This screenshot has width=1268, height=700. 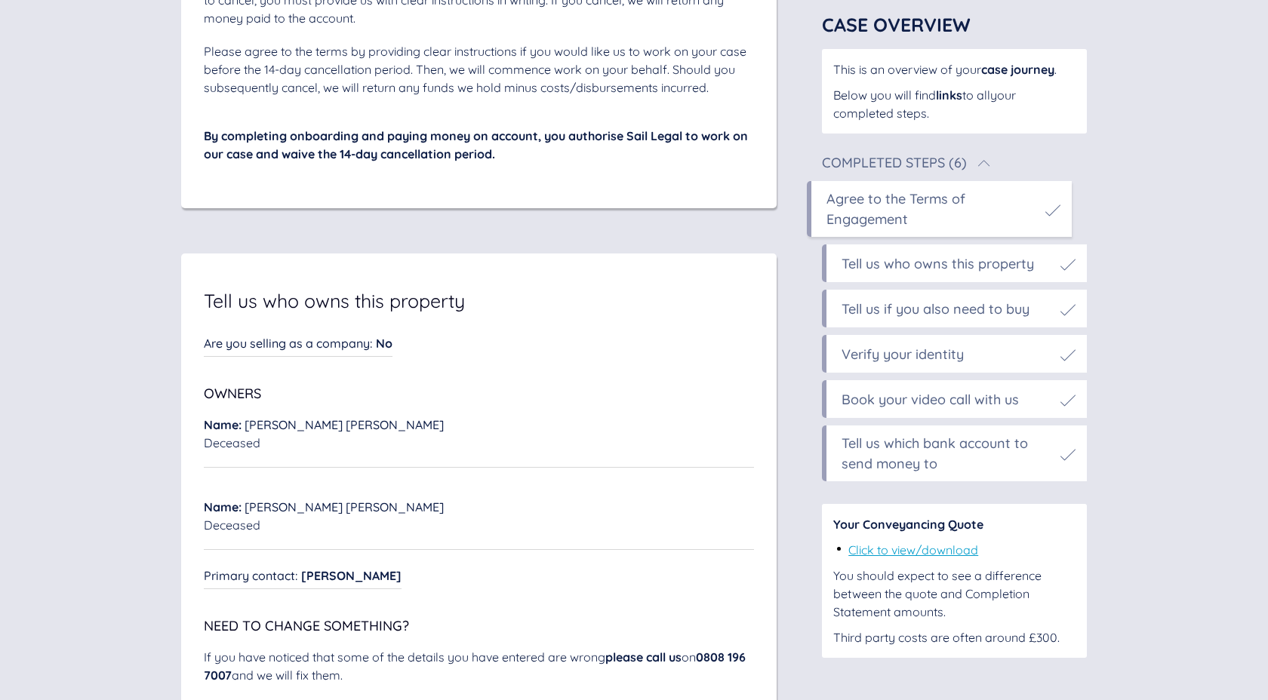 I want to click on span: No, so click(x=384, y=343).